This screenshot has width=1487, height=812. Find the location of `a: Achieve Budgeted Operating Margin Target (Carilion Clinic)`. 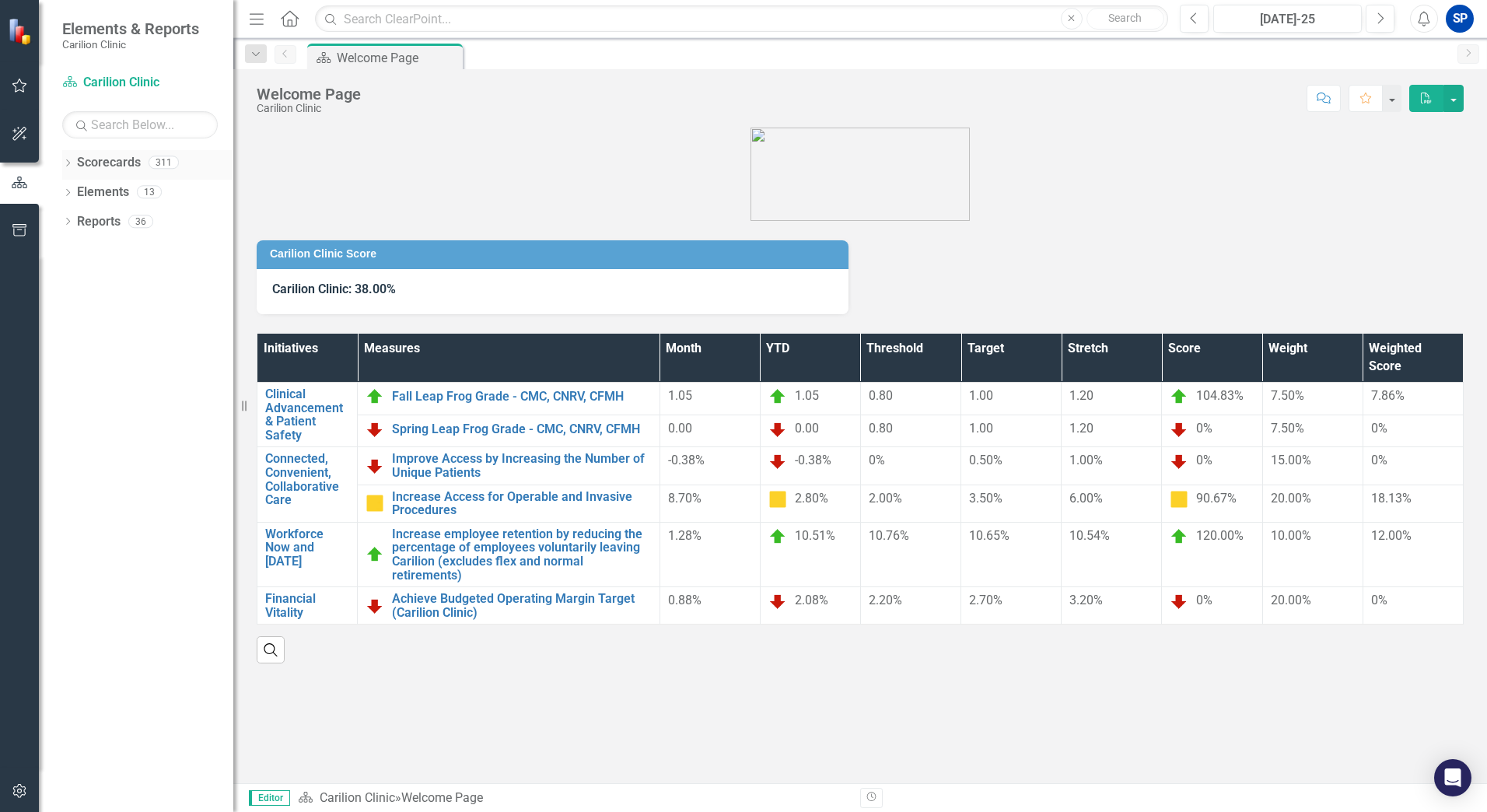

a: Achieve Budgeted Operating Margin Target (Carilion Clinic) is located at coordinates (522, 605).